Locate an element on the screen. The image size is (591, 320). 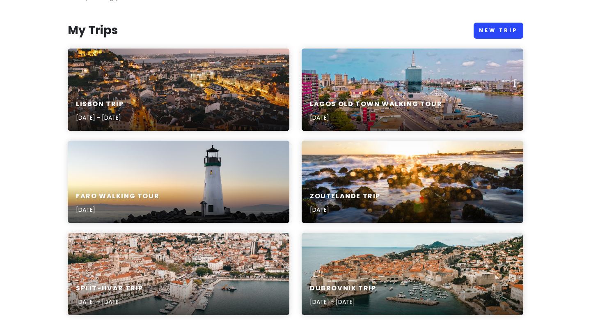
h6: Split-Hvar Trip is located at coordinates (110, 288).